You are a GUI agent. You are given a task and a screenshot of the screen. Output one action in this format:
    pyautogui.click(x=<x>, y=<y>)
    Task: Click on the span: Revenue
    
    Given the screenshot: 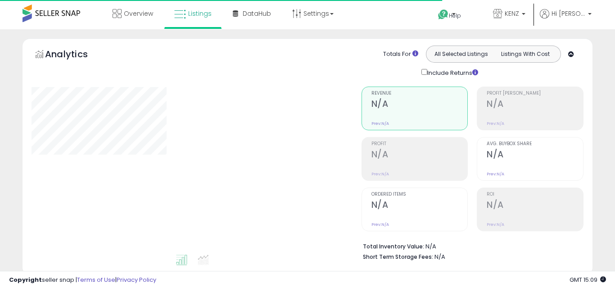 What is the action you would take?
    pyautogui.click(x=420, y=93)
    